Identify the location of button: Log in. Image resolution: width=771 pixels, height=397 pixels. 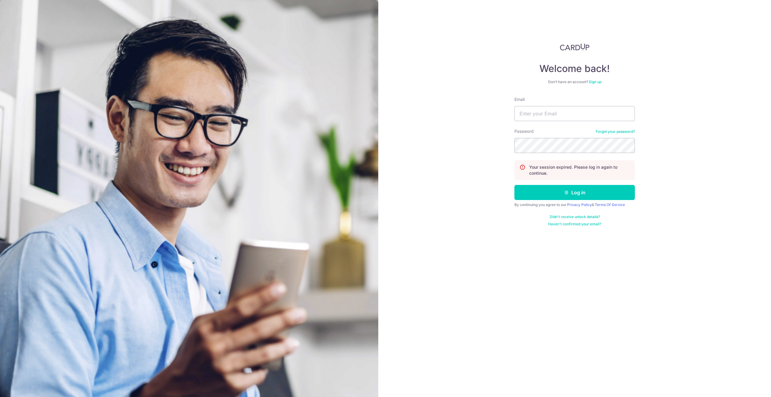
(575, 192).